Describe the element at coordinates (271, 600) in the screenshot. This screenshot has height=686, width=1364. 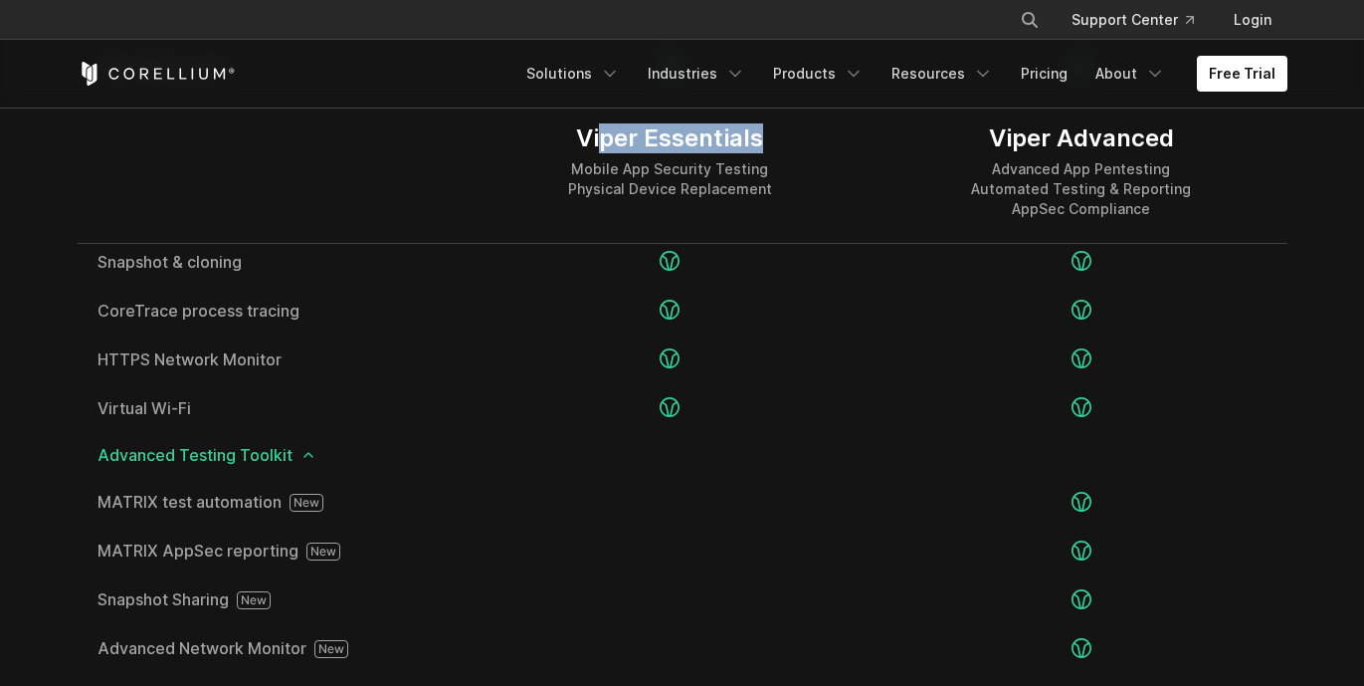
I see `a: Snapshot Sharing` at that location.